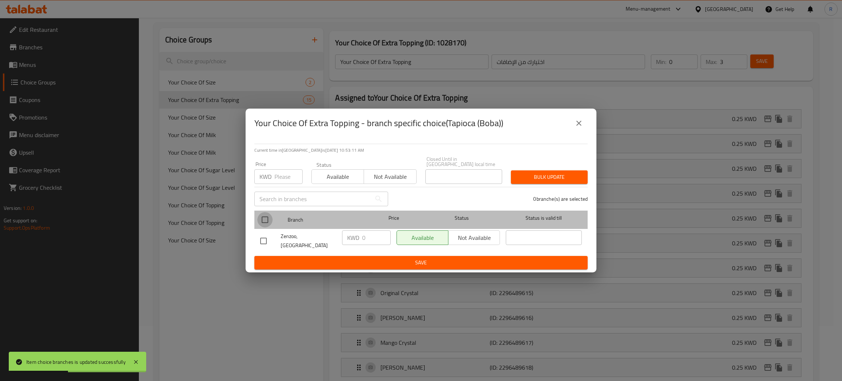 The width and height of the screenshot is (842, 381). I want to click on button: Not available, so click(390, 177).